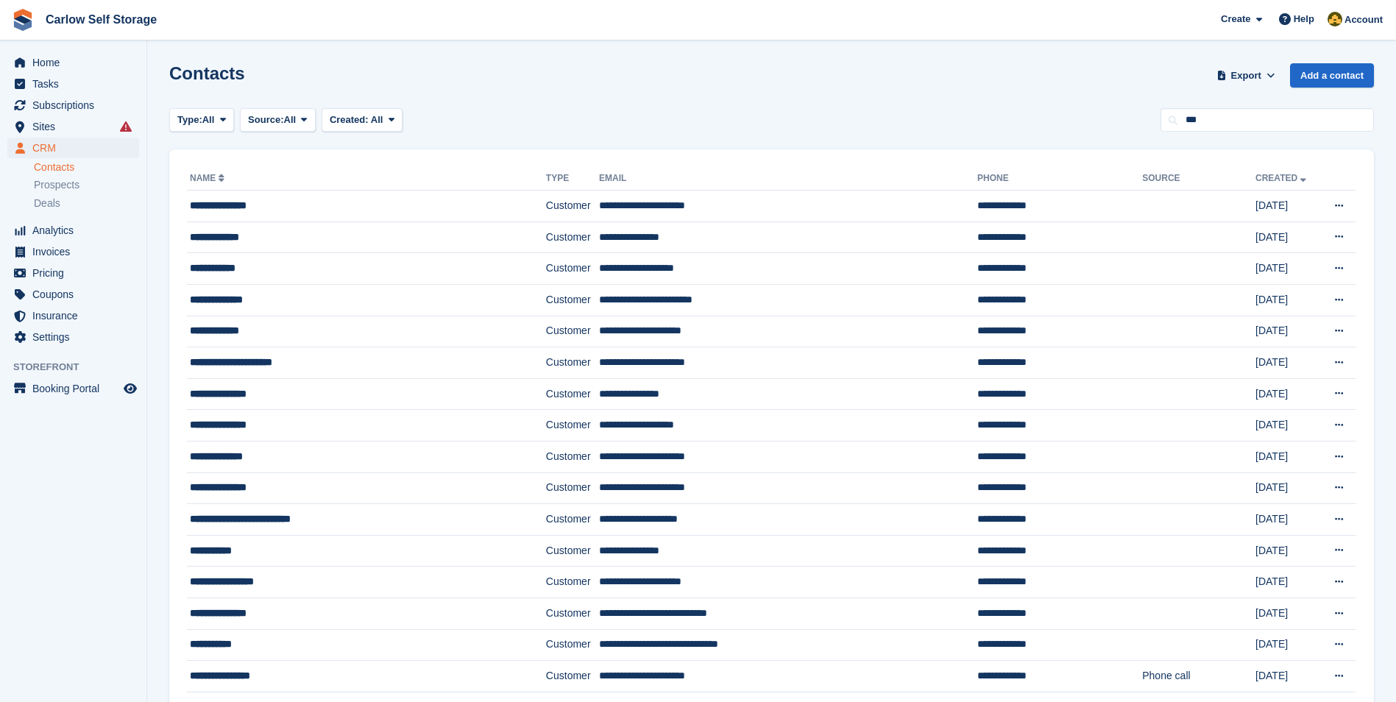  I want to click on span: Insurance, so click(77, 316).